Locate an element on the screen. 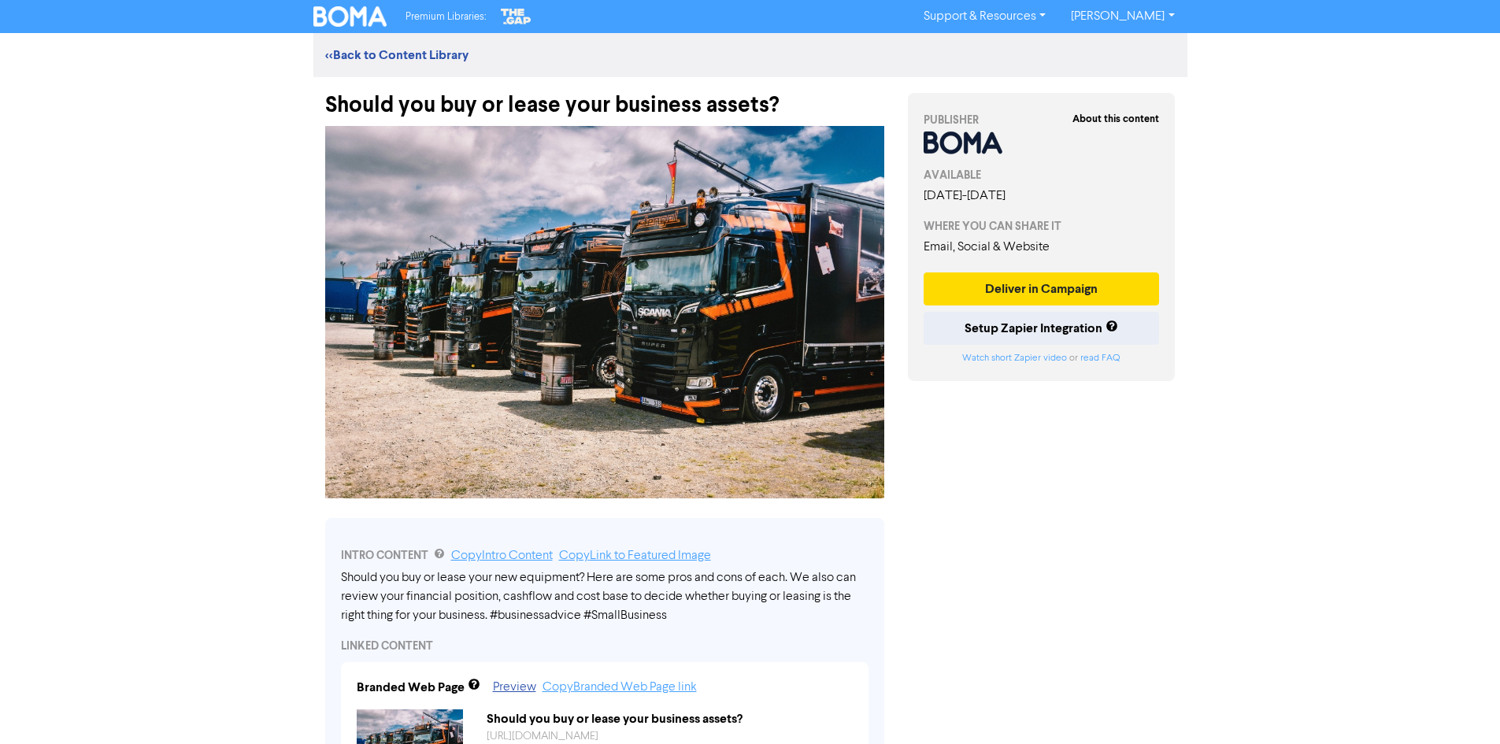 The height and width of the screenshot is (744, 1500). button: Setup Zapier Integration is located at coordinates (1041, 328).